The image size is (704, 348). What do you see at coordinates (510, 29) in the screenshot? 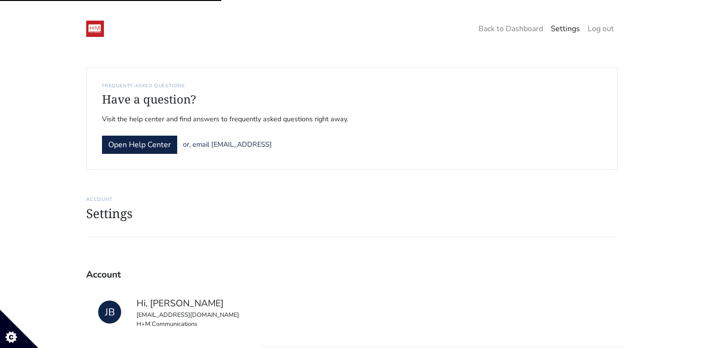
I see `a: Back to Dashboard` at bounding box center [510, 29].